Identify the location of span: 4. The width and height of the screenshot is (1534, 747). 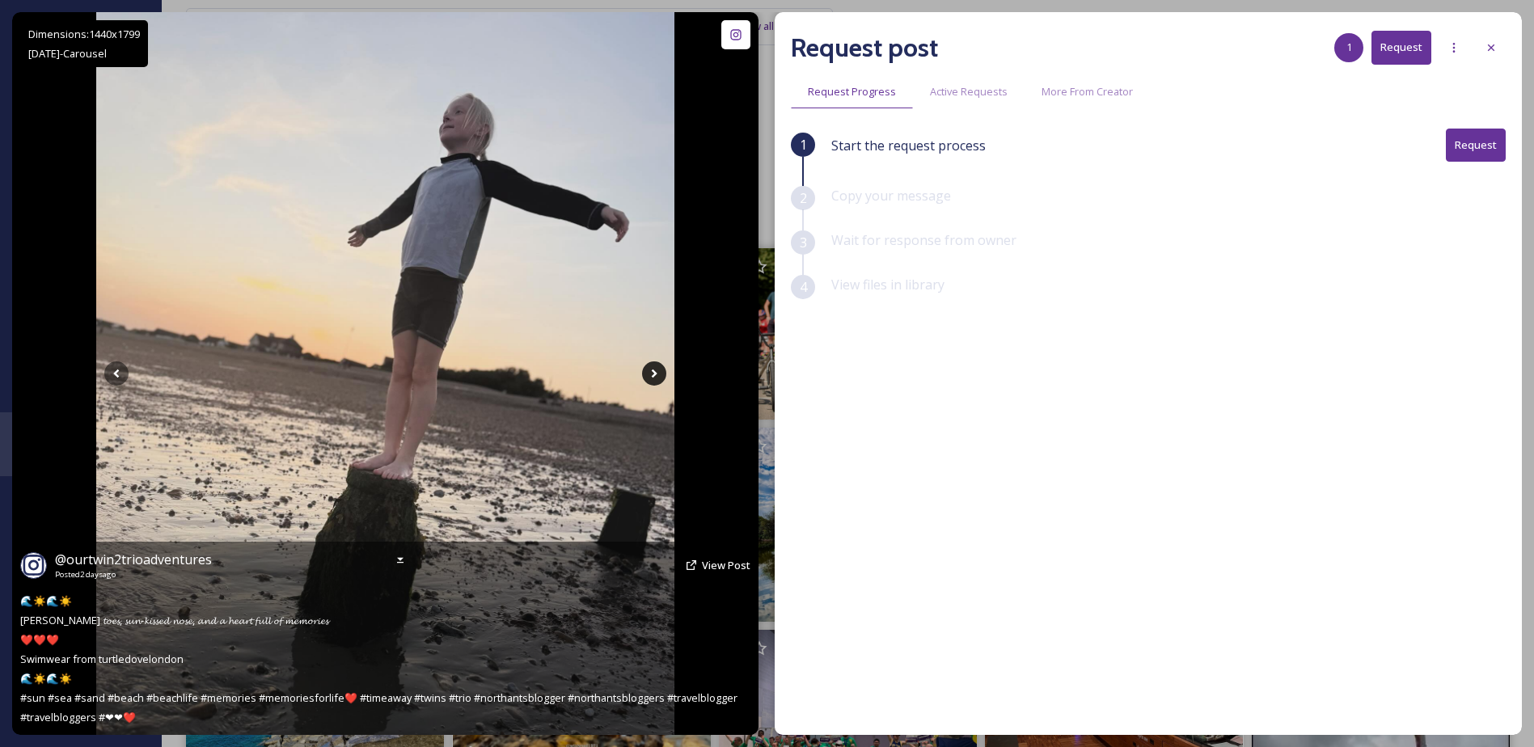
(803, 287).